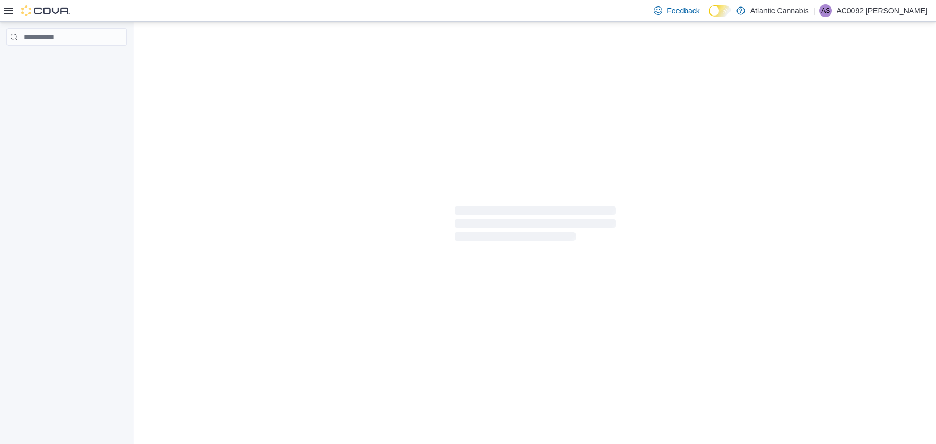 This screenshot has height=444, width=936. I want to click on p: Atlantic Cannabis, so click(779, 11).